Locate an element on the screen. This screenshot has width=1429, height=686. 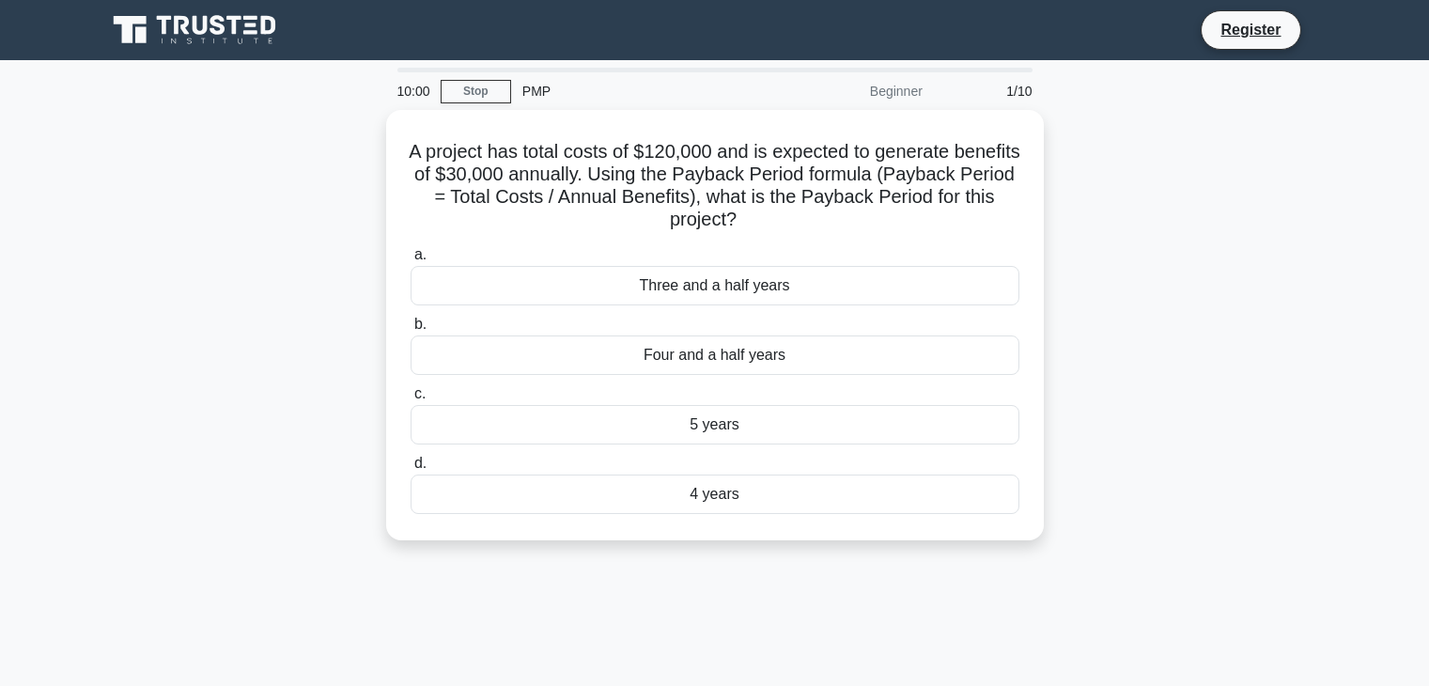
div: PMP is located at coordinates (640, 91).